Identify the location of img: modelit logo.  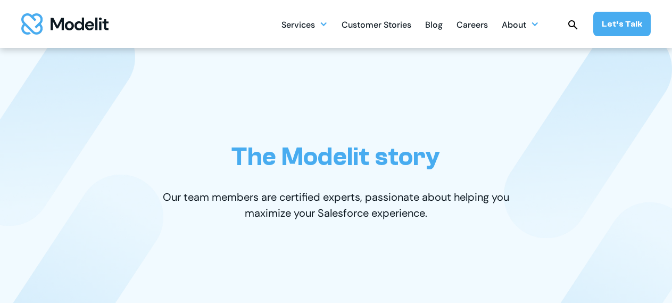
(65, 24).